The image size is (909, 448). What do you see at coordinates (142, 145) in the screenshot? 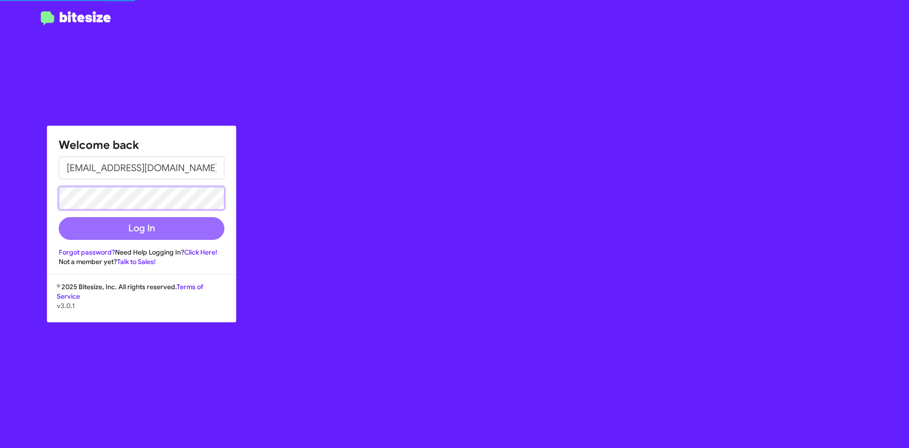
I see `h1: Welcome back` at bounding box center [142, 145].